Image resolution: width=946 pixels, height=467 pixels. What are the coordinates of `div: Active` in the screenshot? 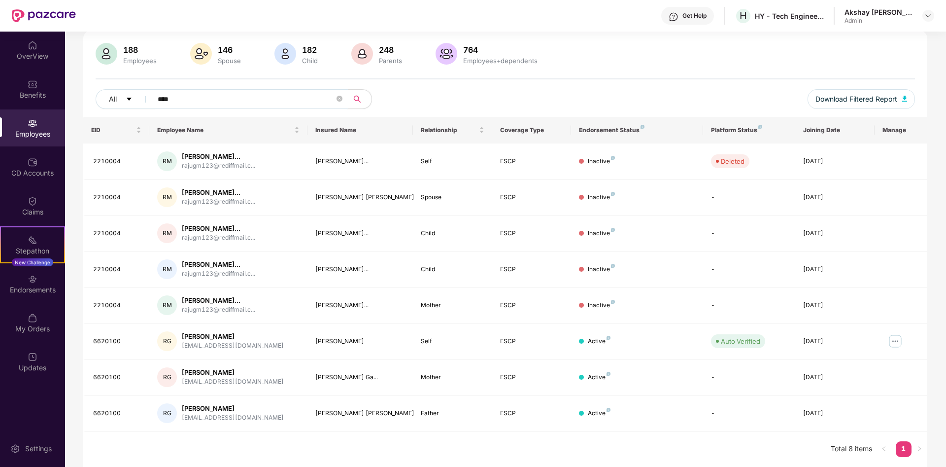 It's located at (599, 341).